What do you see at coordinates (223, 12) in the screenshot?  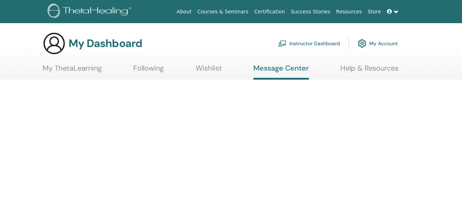 I see `a: Courses & Seminars` at bounding box center [223, 12].